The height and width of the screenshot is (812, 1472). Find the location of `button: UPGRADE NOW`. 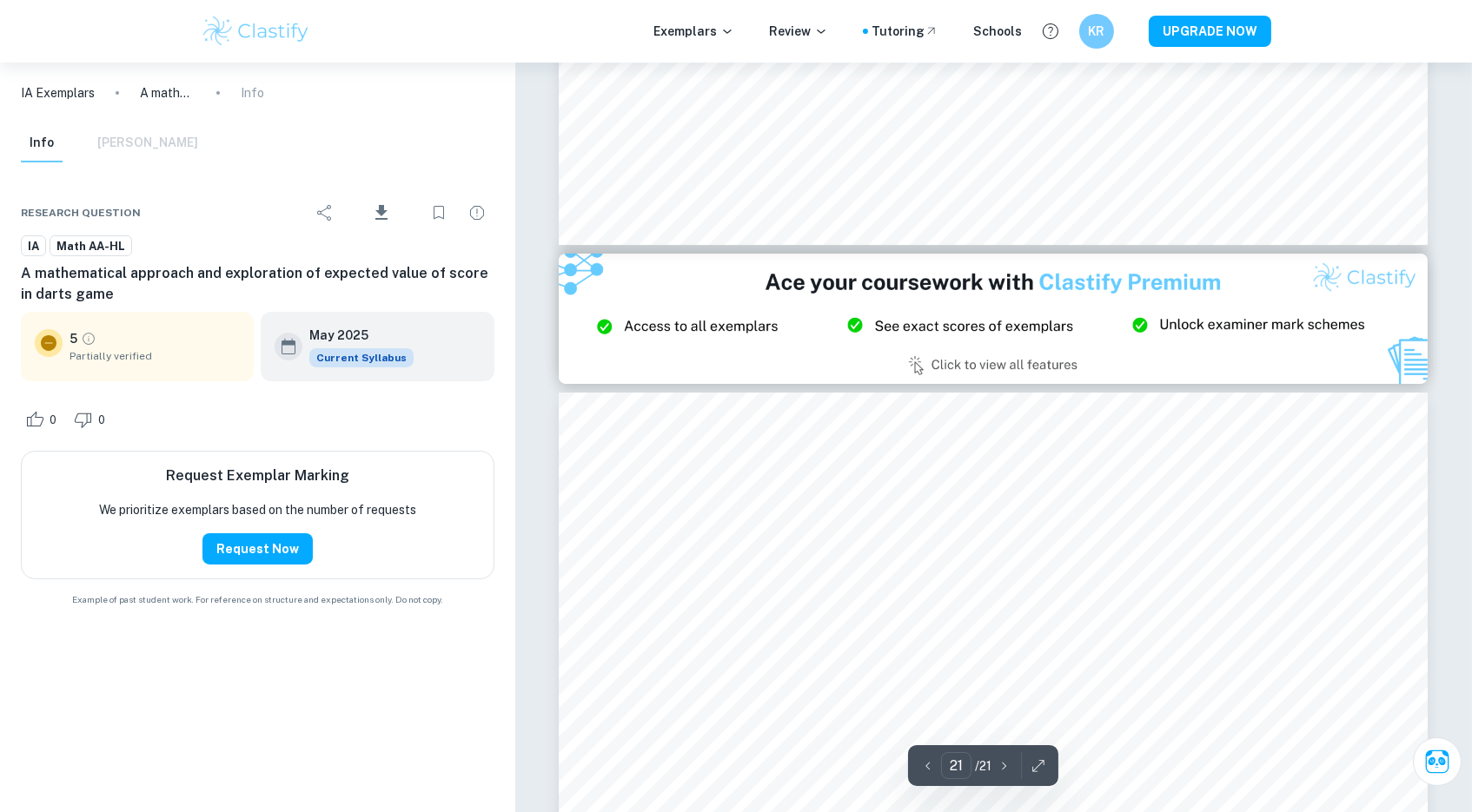

button: UPGRADE NOW is located at coordinates (1209, 31).